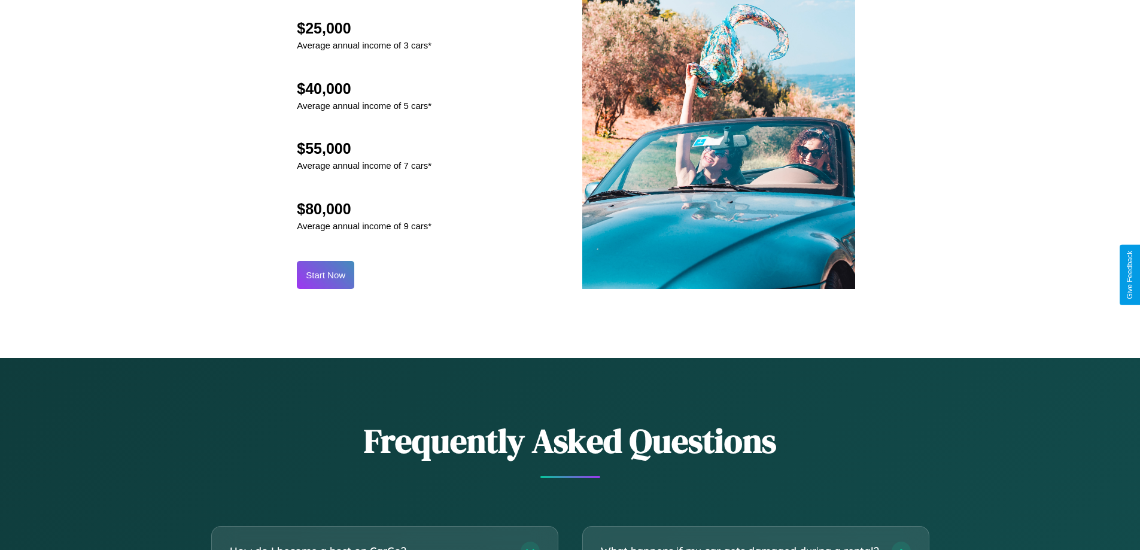 The height and width of the screenshot is (550, 1140). I want to click on p: Average annual income of 7 cars*, so click(364, 165).